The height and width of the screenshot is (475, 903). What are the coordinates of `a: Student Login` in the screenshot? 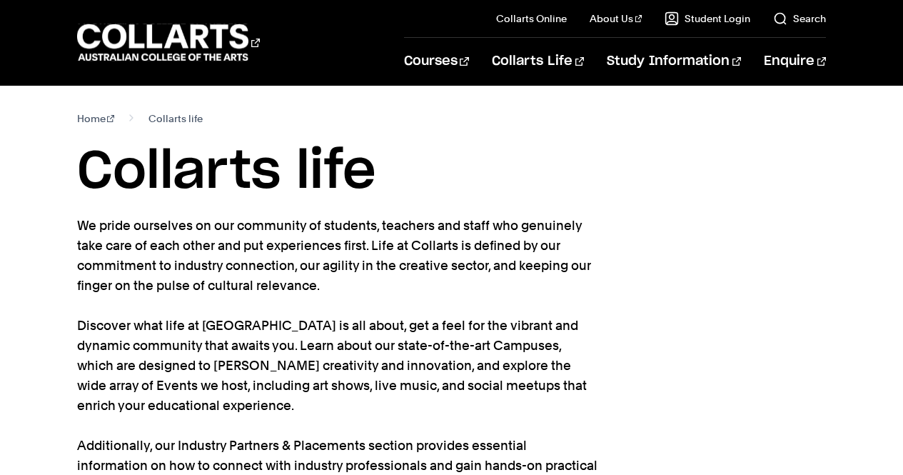 It's located at (708, 19).